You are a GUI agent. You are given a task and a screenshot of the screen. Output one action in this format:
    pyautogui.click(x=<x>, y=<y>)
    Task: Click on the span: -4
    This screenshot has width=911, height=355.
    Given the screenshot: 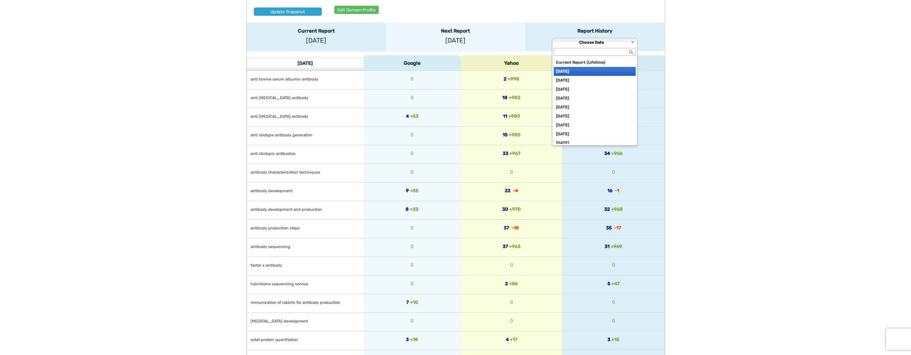 What is the action you would take?
    pyautogui.click(x=515, y=190)
    